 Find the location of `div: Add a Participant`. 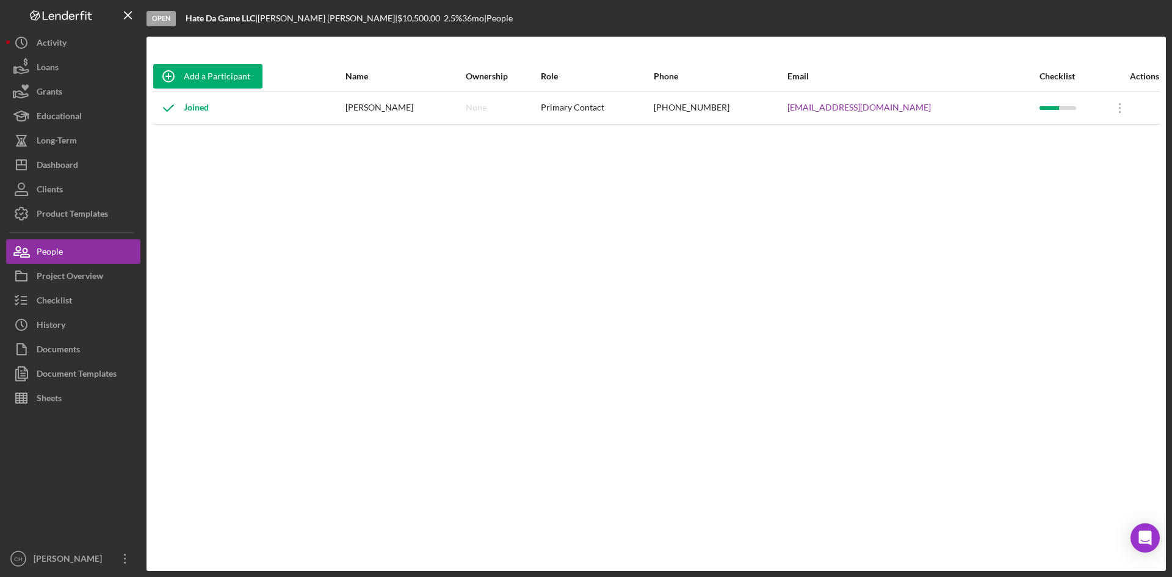

div: Add a Participant is located at coordinates (217, 76).